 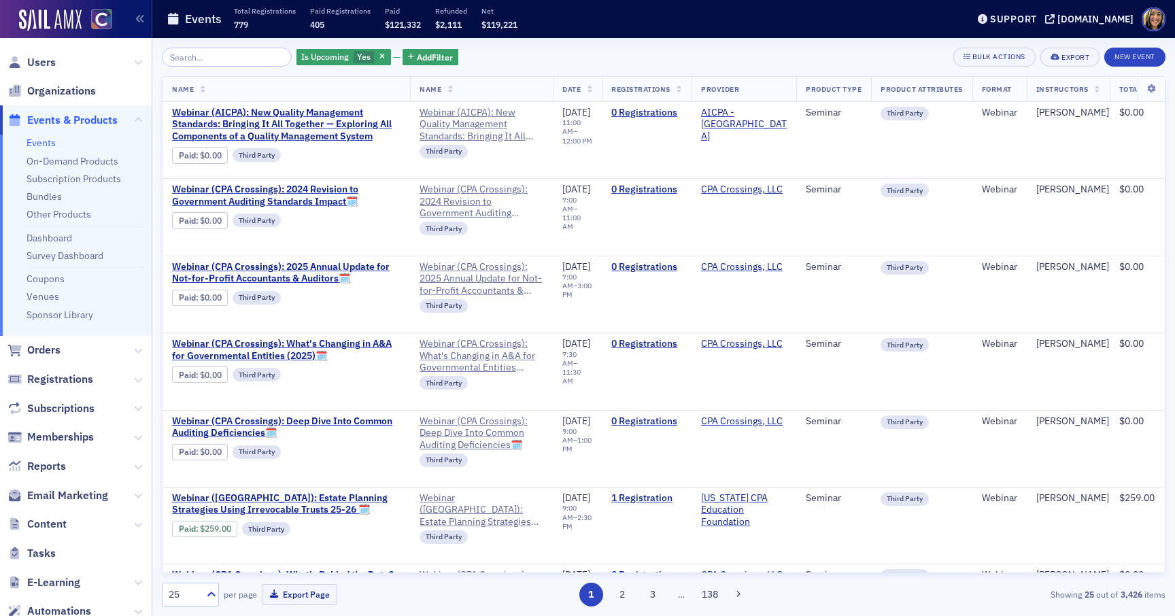 What do you see at coordinates (72, 161) in the screenshot?
I see `a: On-Demand Products` at bounding box center [72, 161].